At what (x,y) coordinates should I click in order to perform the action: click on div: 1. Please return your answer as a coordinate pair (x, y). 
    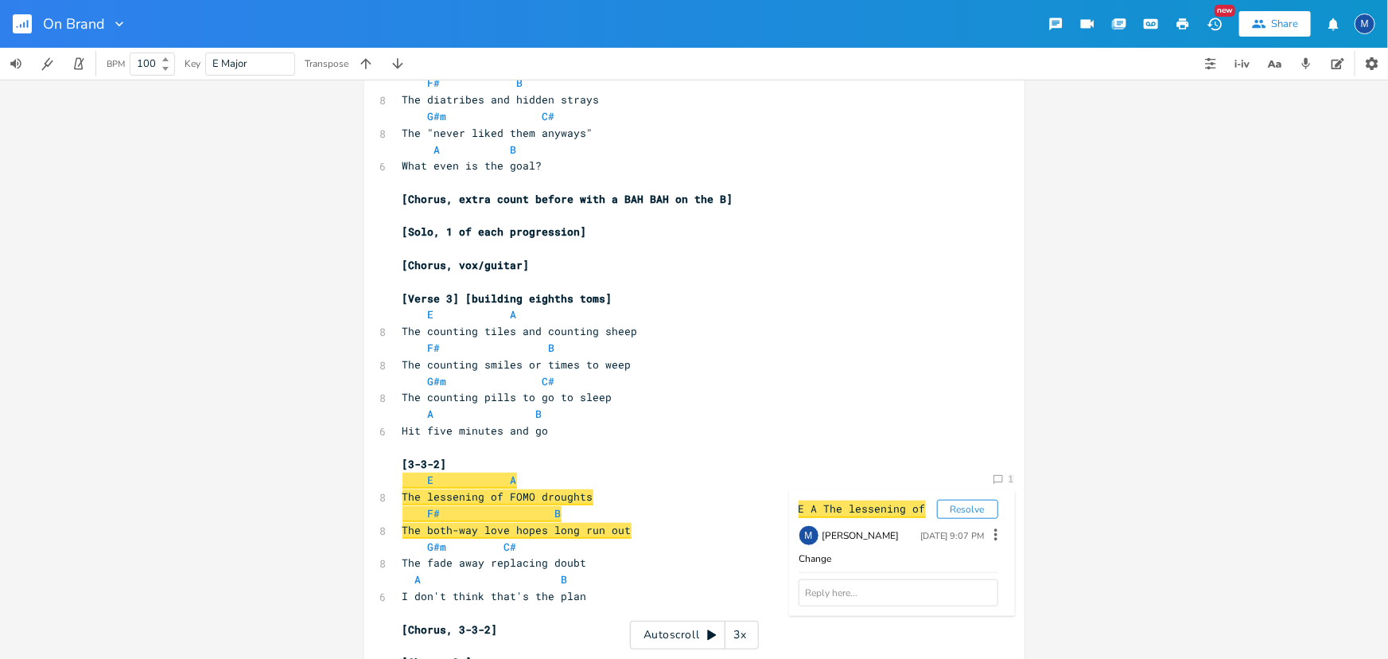
    Looking at the image, I should click on (1011, 479).